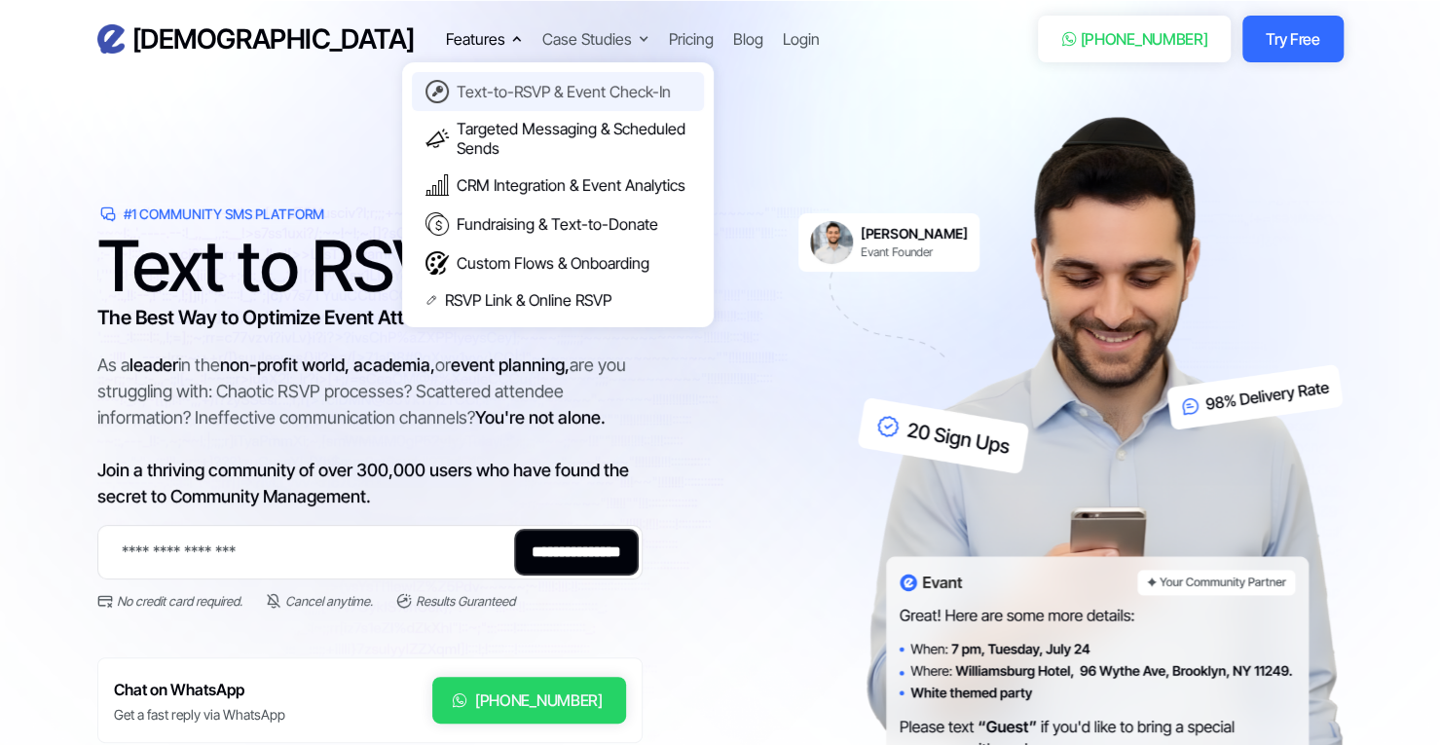 This screenshot has width=1440, height=745. Describe the element at coordinates (571, 185) in the screenshot. I see `div: CRM Integration & Event Analytics` at that location.